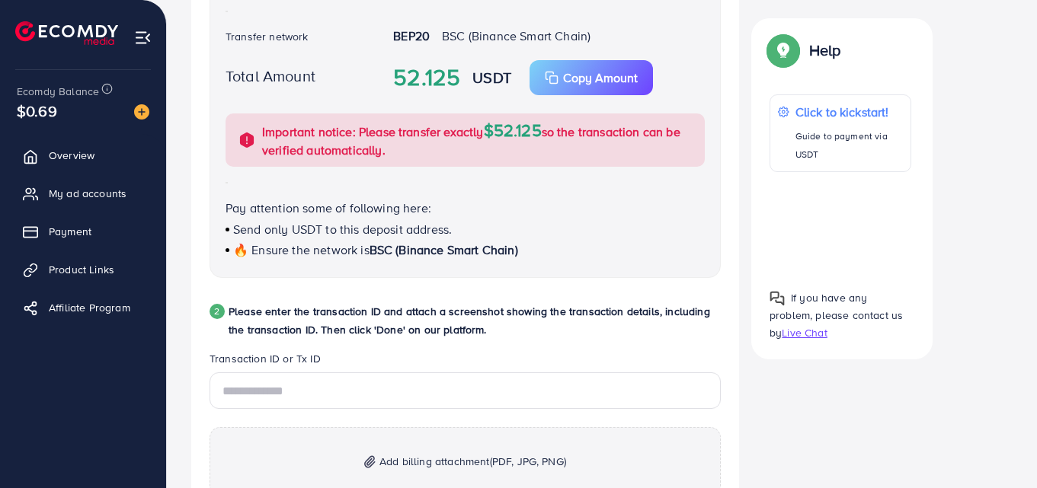  What do you see at coordinates (270, 75) in the screenshot?
I see `label: Total Amount` at bounding box center [270, 75].